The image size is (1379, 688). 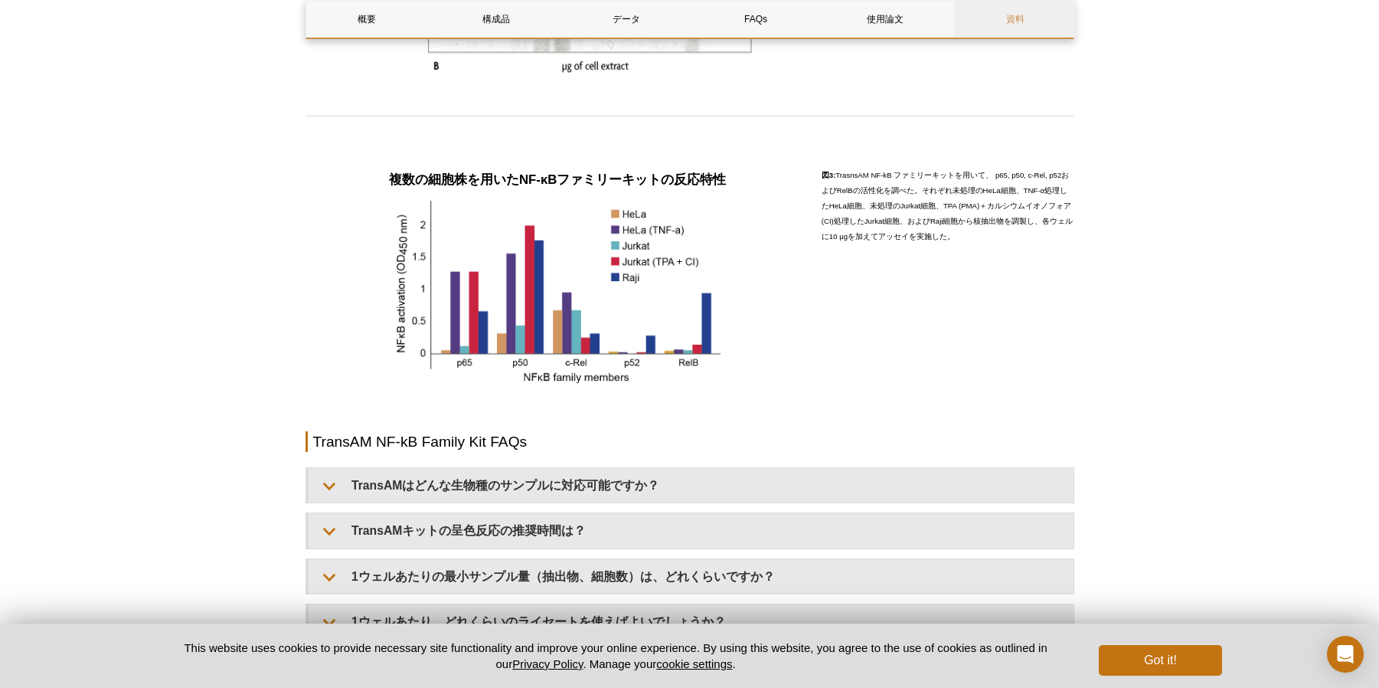 What do you see at coordinates (755, 19) in the screenshot?
I see `a: FAQs` at bounding box center [755, 19].